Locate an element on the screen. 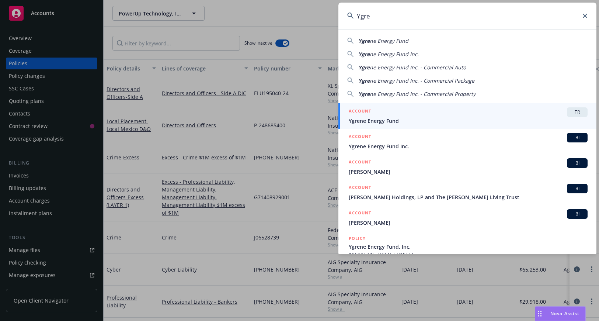 Image resolution: width=599 pixels, height=321 pixels. input: Search... is located at coordinates (468, 16).